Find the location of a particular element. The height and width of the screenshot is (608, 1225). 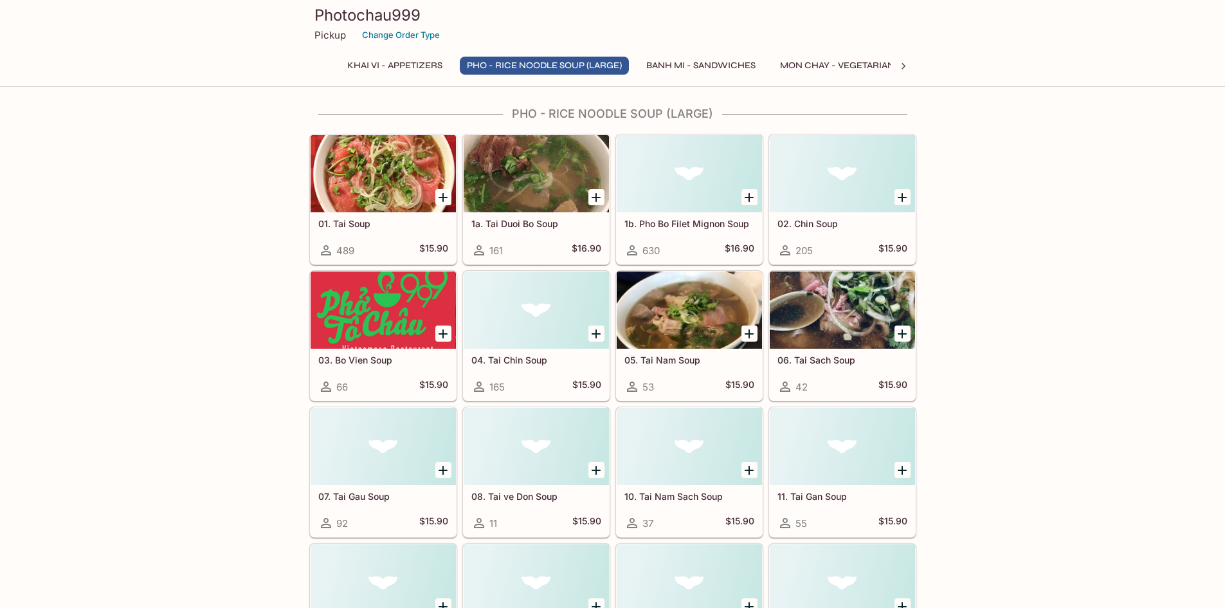

button: Pho - Rice Noodle Soup (Large) is located at coordinates (544, 66).